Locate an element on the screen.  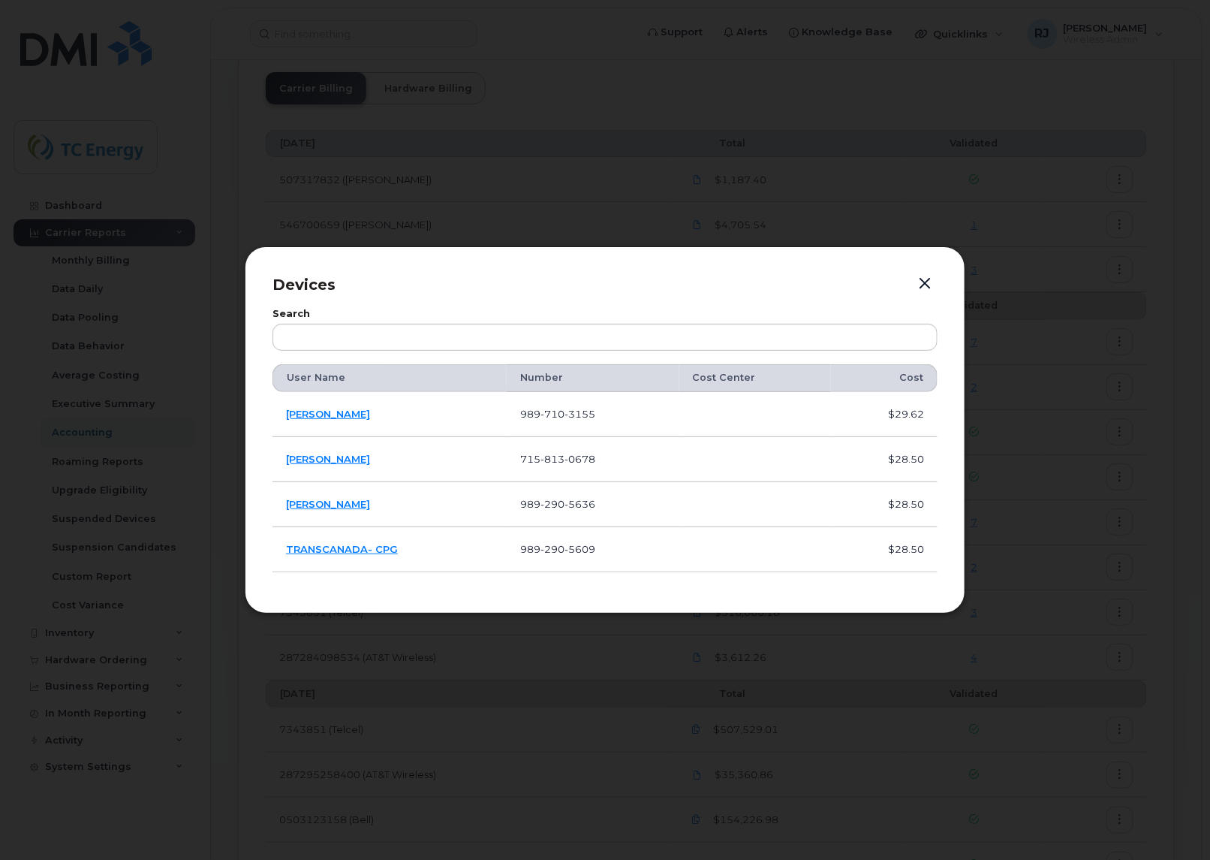
a: TRANSCANADA- CPG is located at coordinates (342, 549).